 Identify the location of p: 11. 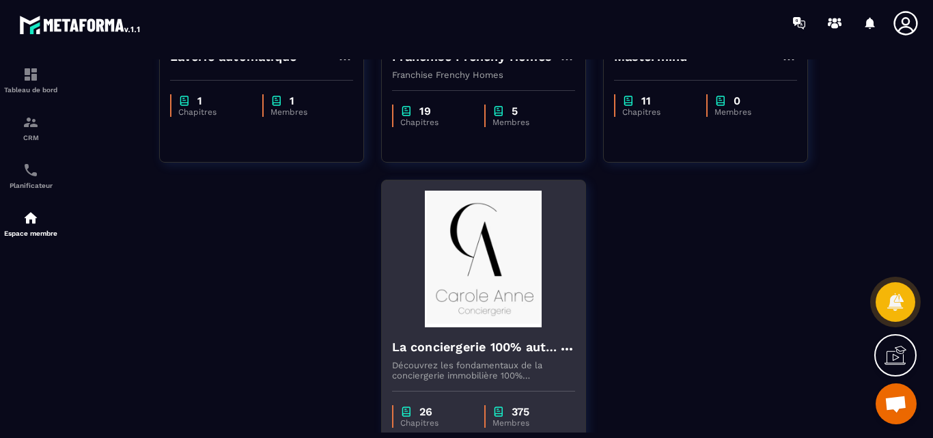
(646, 100).